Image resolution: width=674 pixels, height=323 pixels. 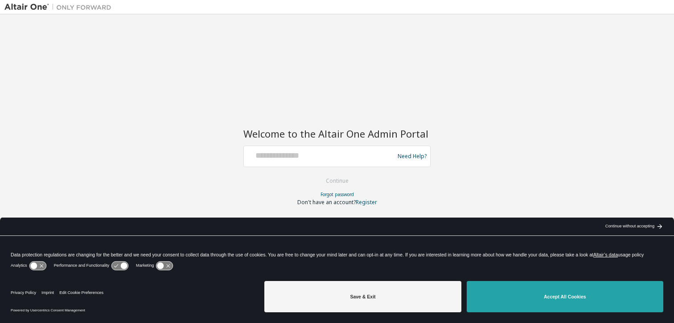 What do you see at coordinates (327, 202) in the screenshot?
I see `span: Don't have an account?` at bounding box center [327, 202].